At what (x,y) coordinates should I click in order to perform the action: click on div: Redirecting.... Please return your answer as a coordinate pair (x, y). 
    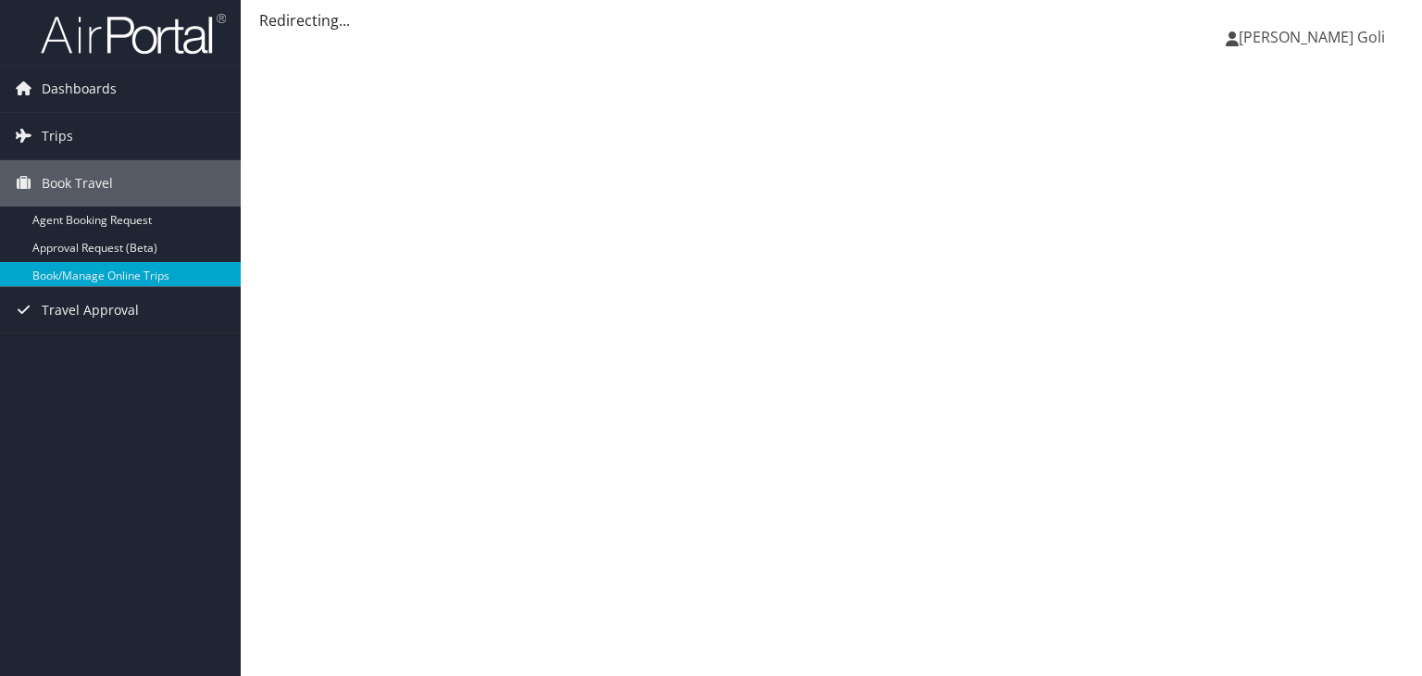
    Looking at the image, I should click on (831, 20).